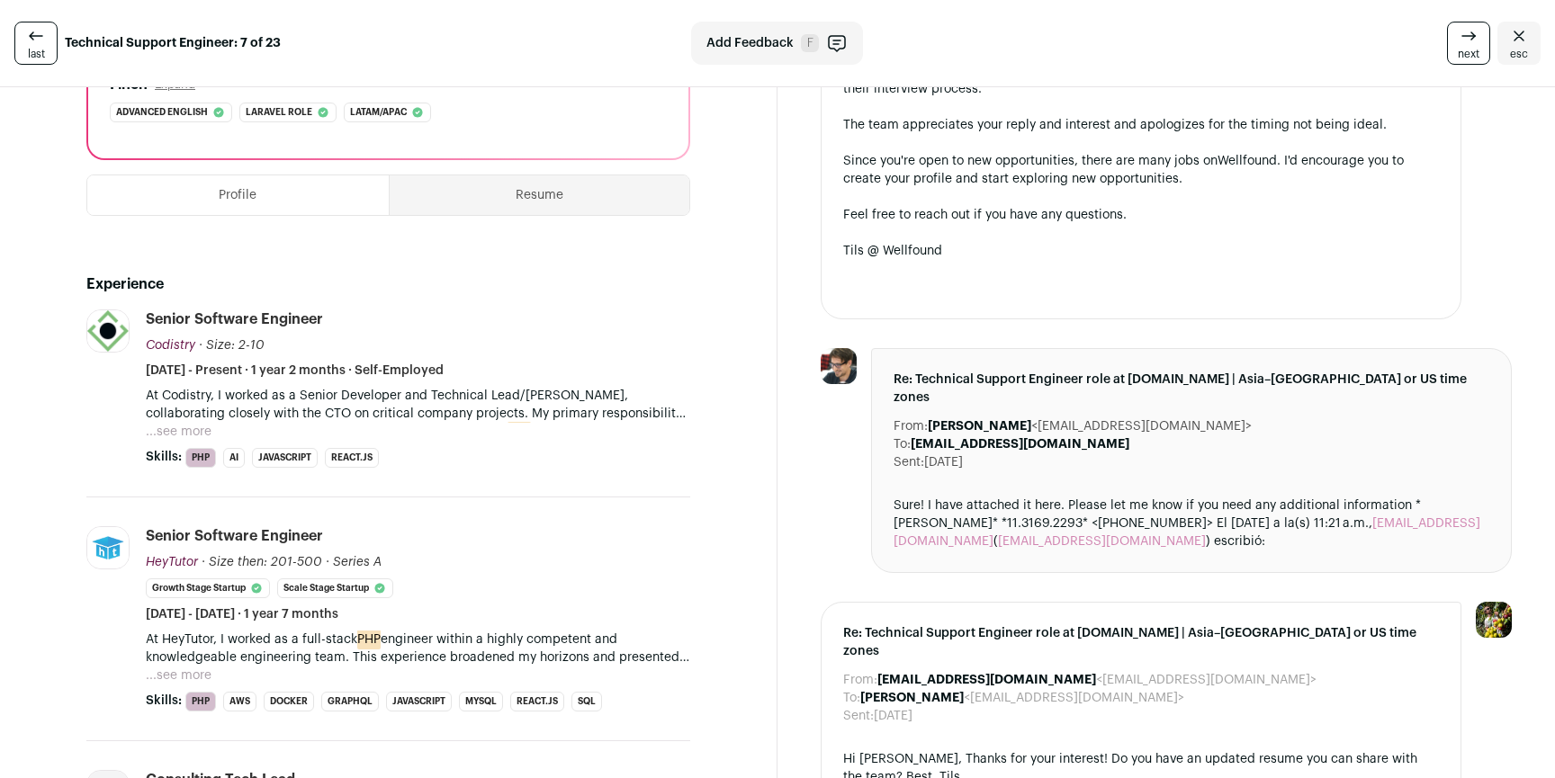  Describe the element at coordinates (1468, 43) in the screenshot. I see `a: next` at that location.